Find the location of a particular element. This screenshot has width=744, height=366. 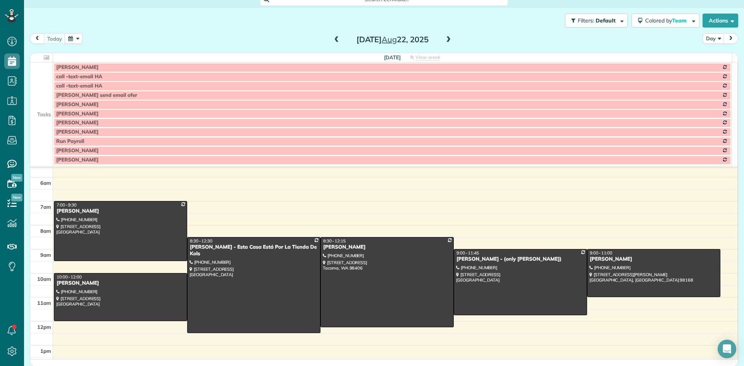

span: 8am is located at coordinates (46, 231).